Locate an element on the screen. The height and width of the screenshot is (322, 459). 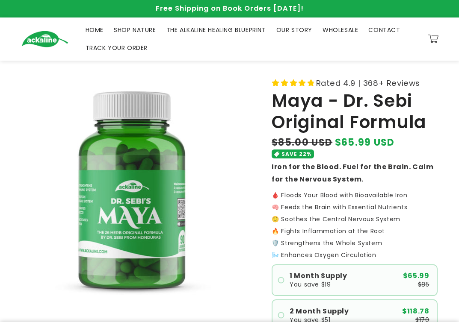
a: THE ALKALINE HEALING BLUEPRINT is located at coordinates (216, 30).